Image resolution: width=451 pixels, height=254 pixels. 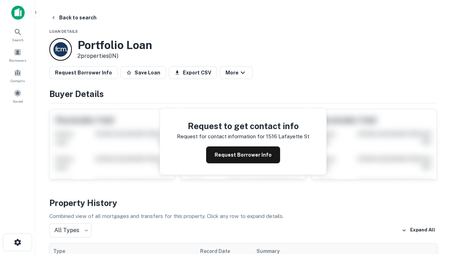 I want to click on div: All Types, so click(x=71, y=230).